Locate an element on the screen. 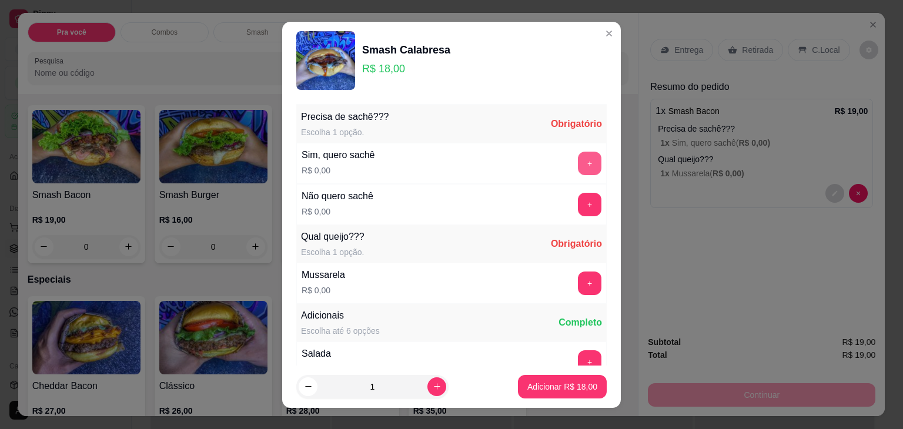 This screenshot has width=903, height=429. img: product-image is located at coordinates (326, 61).